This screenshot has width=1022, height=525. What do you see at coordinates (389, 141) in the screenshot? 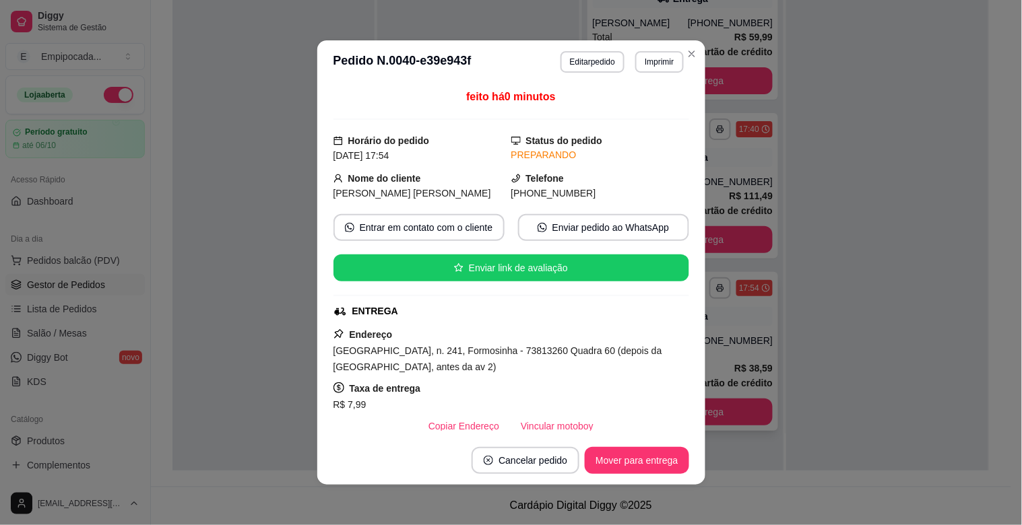
I see `strong: Horário do pedido` at bounding box center [389, 141].